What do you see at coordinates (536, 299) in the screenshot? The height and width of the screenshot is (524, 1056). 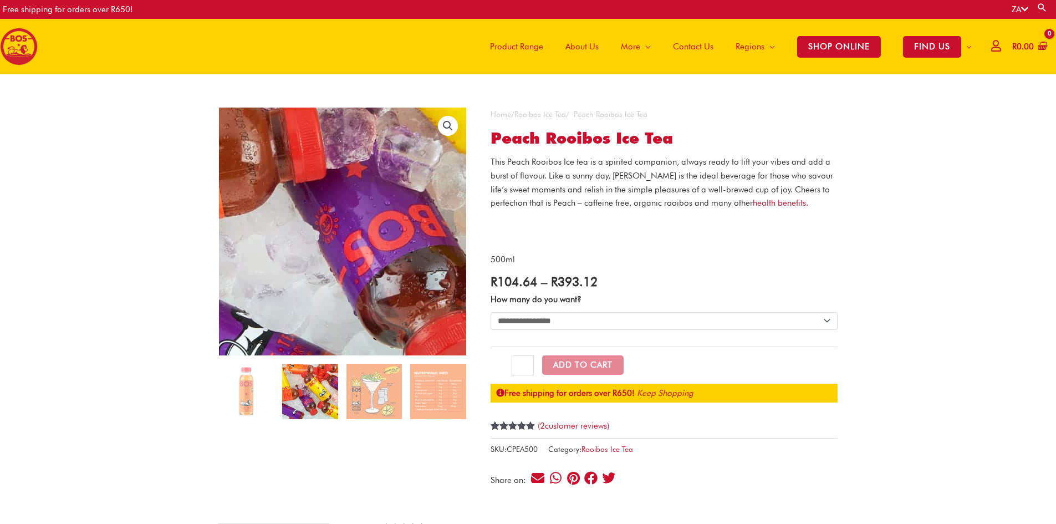 I see `label: How many do you want?` at bounding box center [536, 299].